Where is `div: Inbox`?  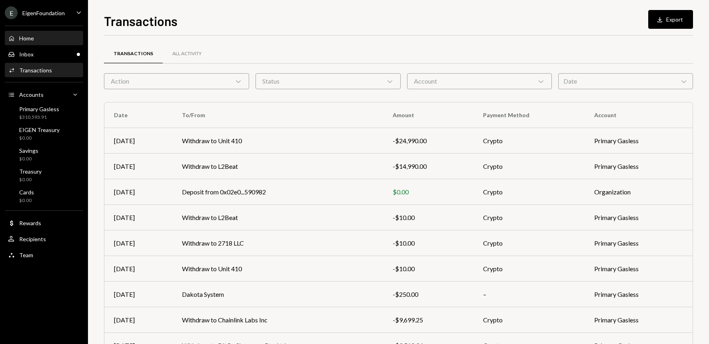 div: Inbox is located at coordinates (26, 54).